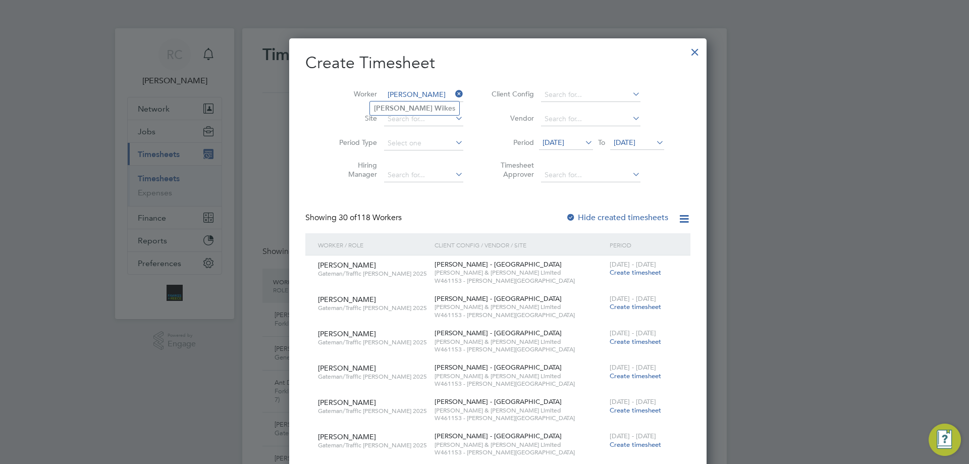 The image size is (969, 464). I want to click on b: W, so click(438, 108).